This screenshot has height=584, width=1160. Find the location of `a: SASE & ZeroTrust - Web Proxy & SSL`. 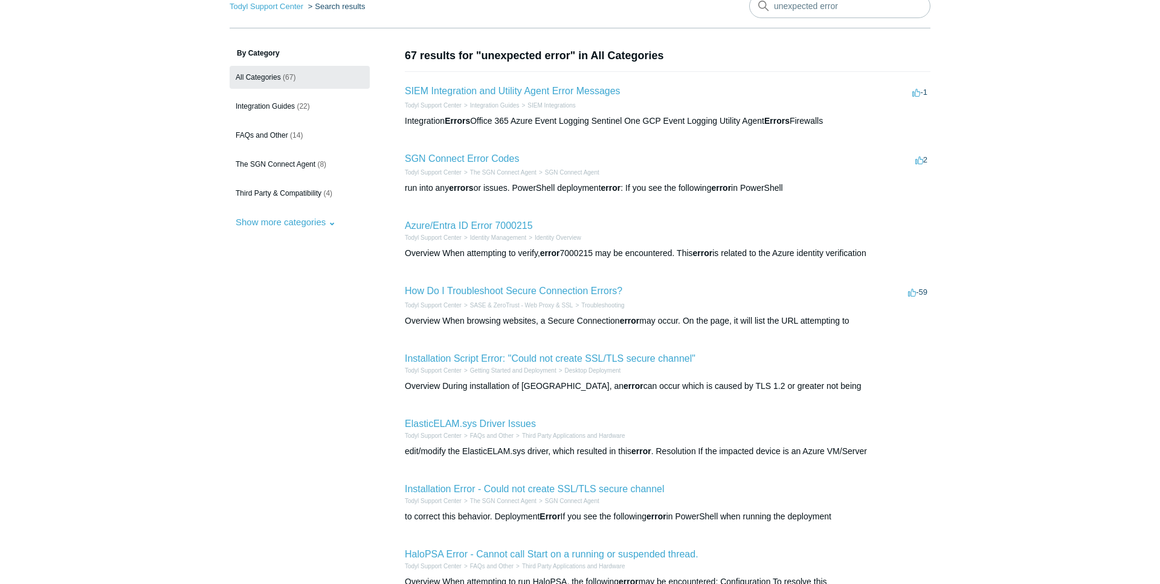

a: SASE & ZeroTrust - Web Proxy & SSL is located at coordinates (521, 305).